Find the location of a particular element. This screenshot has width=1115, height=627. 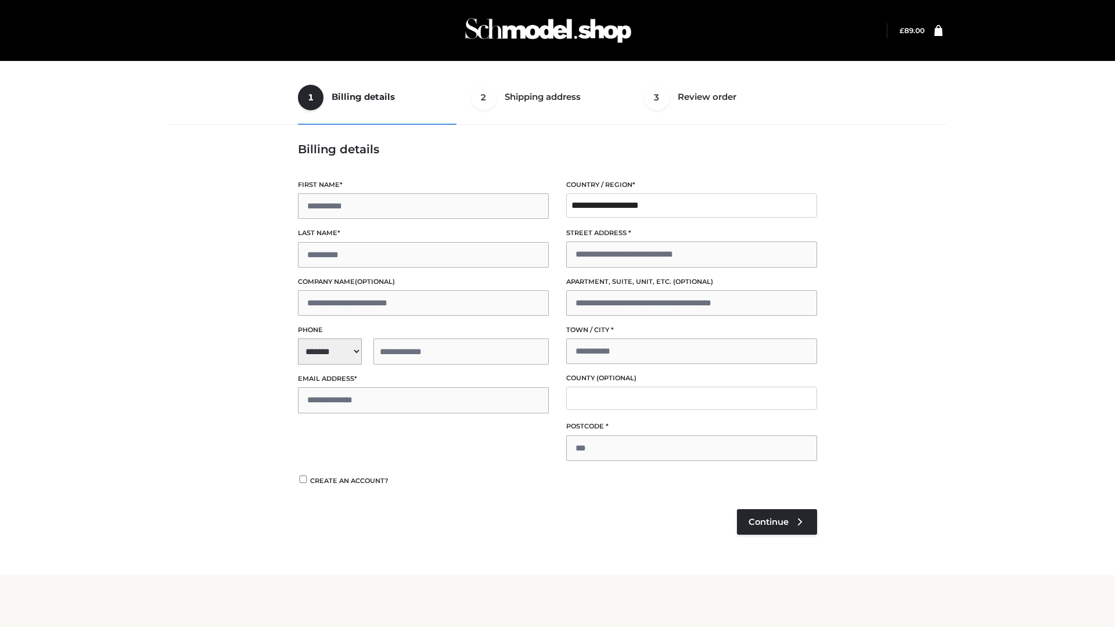

label: Company name is located at coordinates (423, 282).